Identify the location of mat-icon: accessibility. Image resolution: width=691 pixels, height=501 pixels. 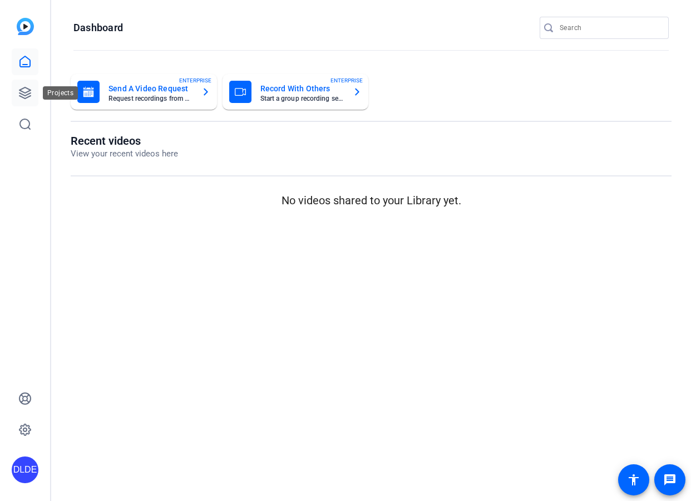
(634, 480).